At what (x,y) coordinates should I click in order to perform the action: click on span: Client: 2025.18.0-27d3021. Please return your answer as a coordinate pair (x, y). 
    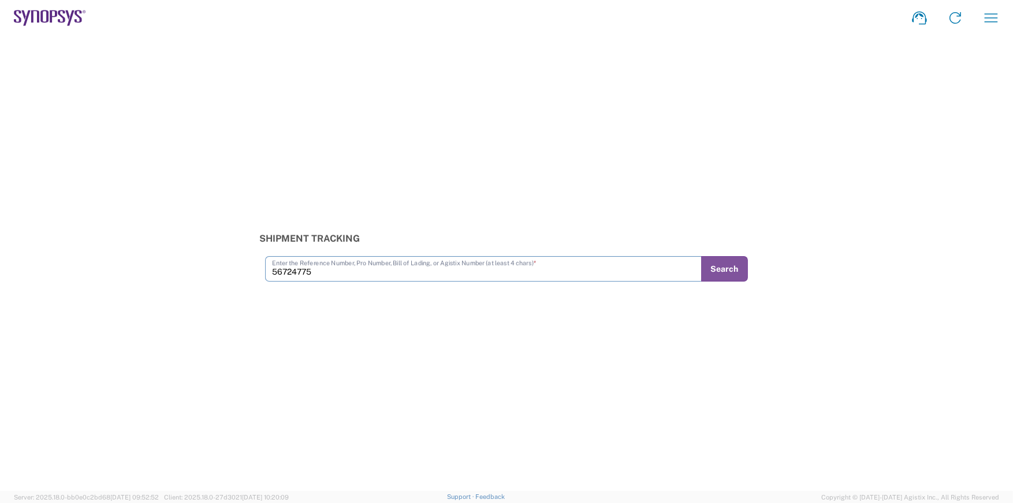
    Looking at the image, I should click on (226, 497).